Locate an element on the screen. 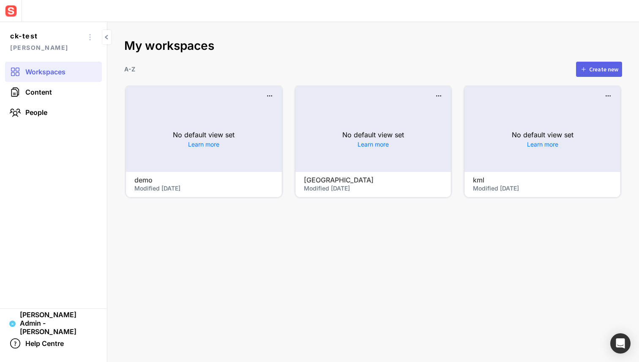  text: CK is located at coordinates (13, 324).